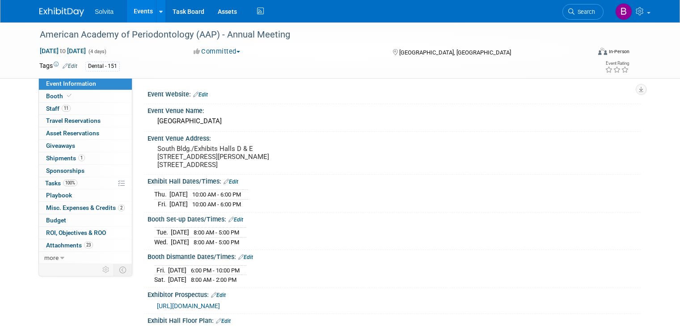 The height and width of the screenshot is (326, 680). I want to click on div: Booth Set-up Dates/Times:, so click(394, 219).